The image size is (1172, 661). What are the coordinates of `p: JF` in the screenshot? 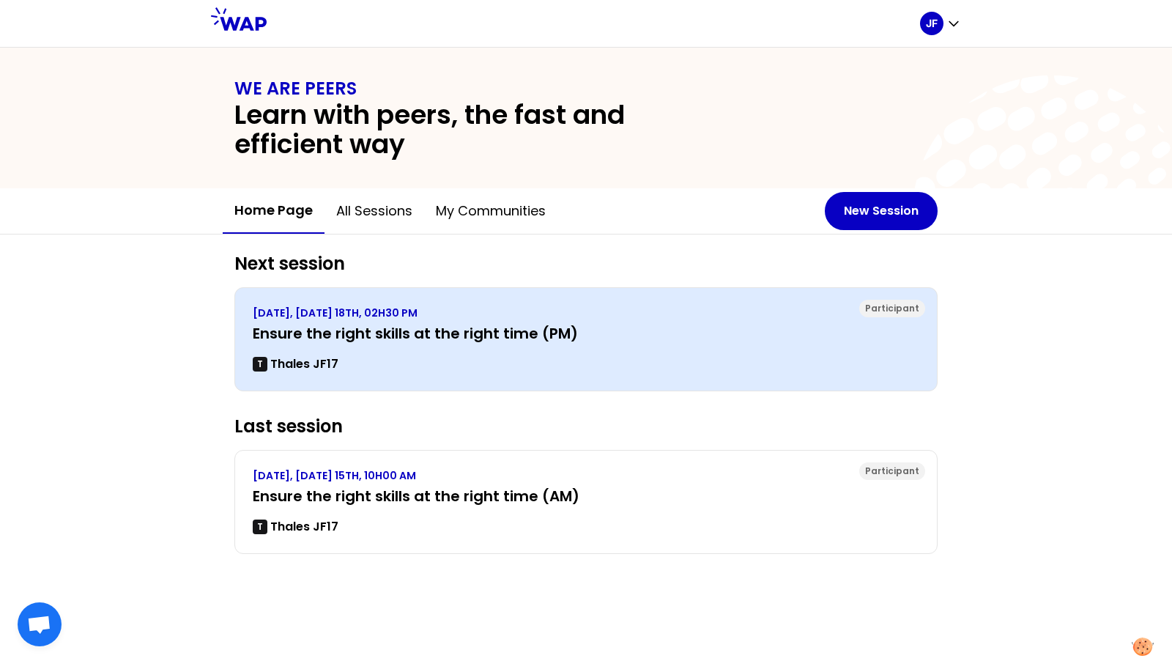 It's located at (932, 23).